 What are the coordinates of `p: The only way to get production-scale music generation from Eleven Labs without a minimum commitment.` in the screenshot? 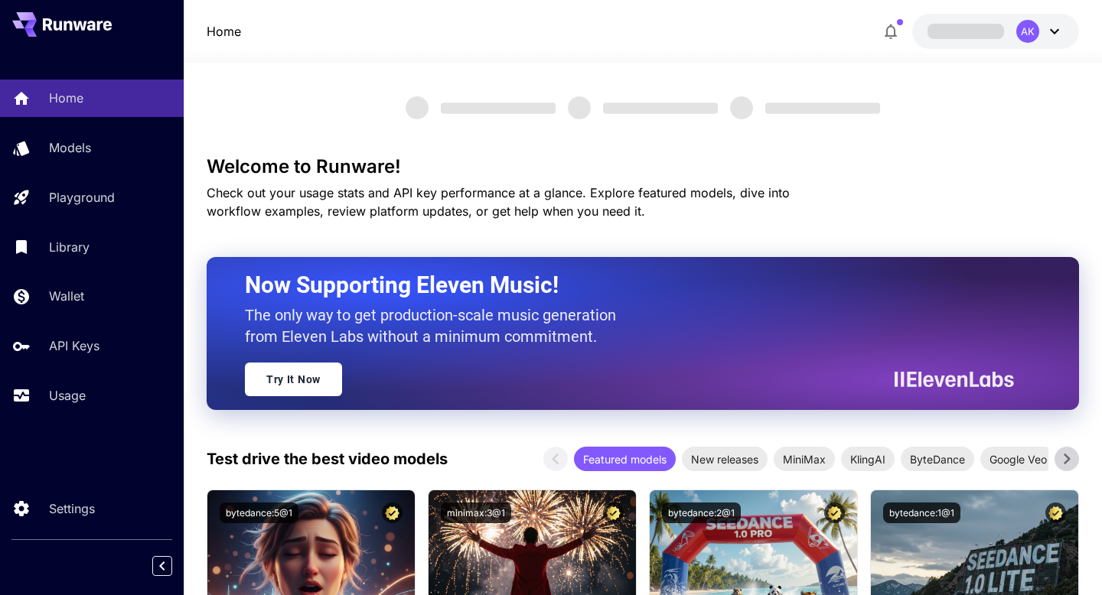 It's located at (436, 326).